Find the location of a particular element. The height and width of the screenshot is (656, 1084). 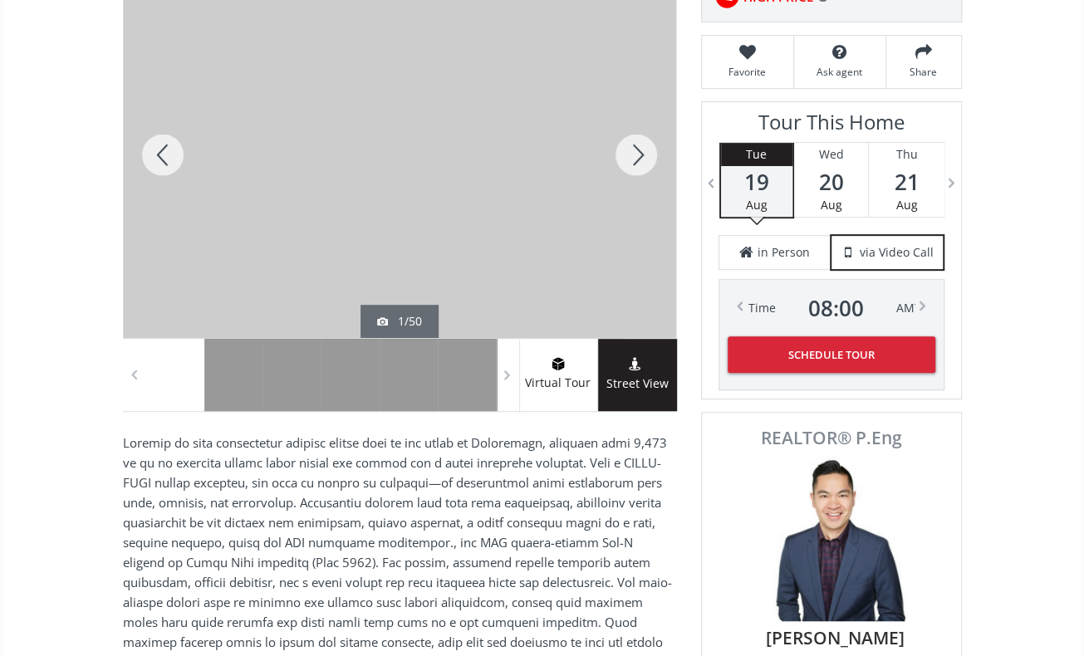

span: Favorite is located at coordinates (747, 71).